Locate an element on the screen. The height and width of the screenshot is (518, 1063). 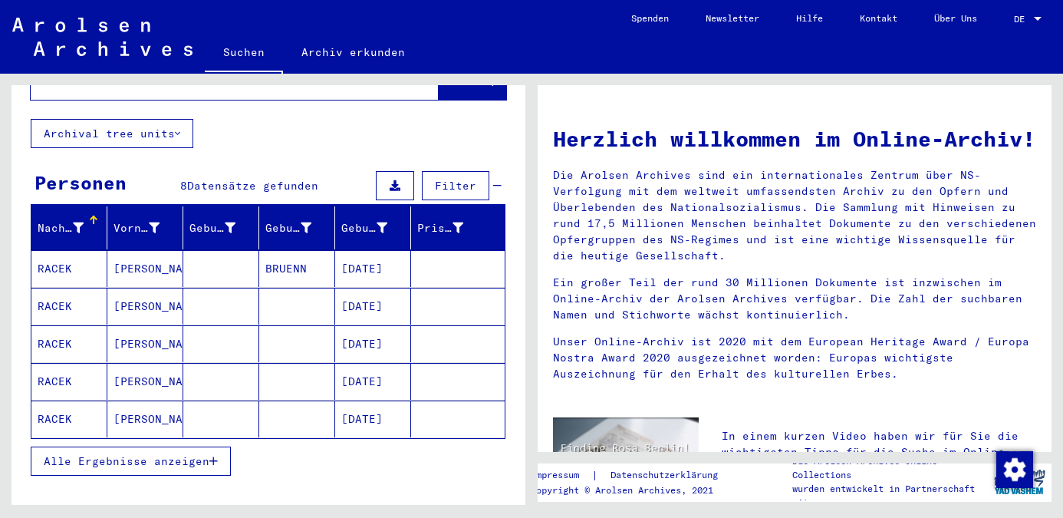
p: Ein großer Teil der rund 30 Millionen Dokumente ist inzwischen im Online-Archiv der Arolsen Archi... is located at coordinates (795, 298).